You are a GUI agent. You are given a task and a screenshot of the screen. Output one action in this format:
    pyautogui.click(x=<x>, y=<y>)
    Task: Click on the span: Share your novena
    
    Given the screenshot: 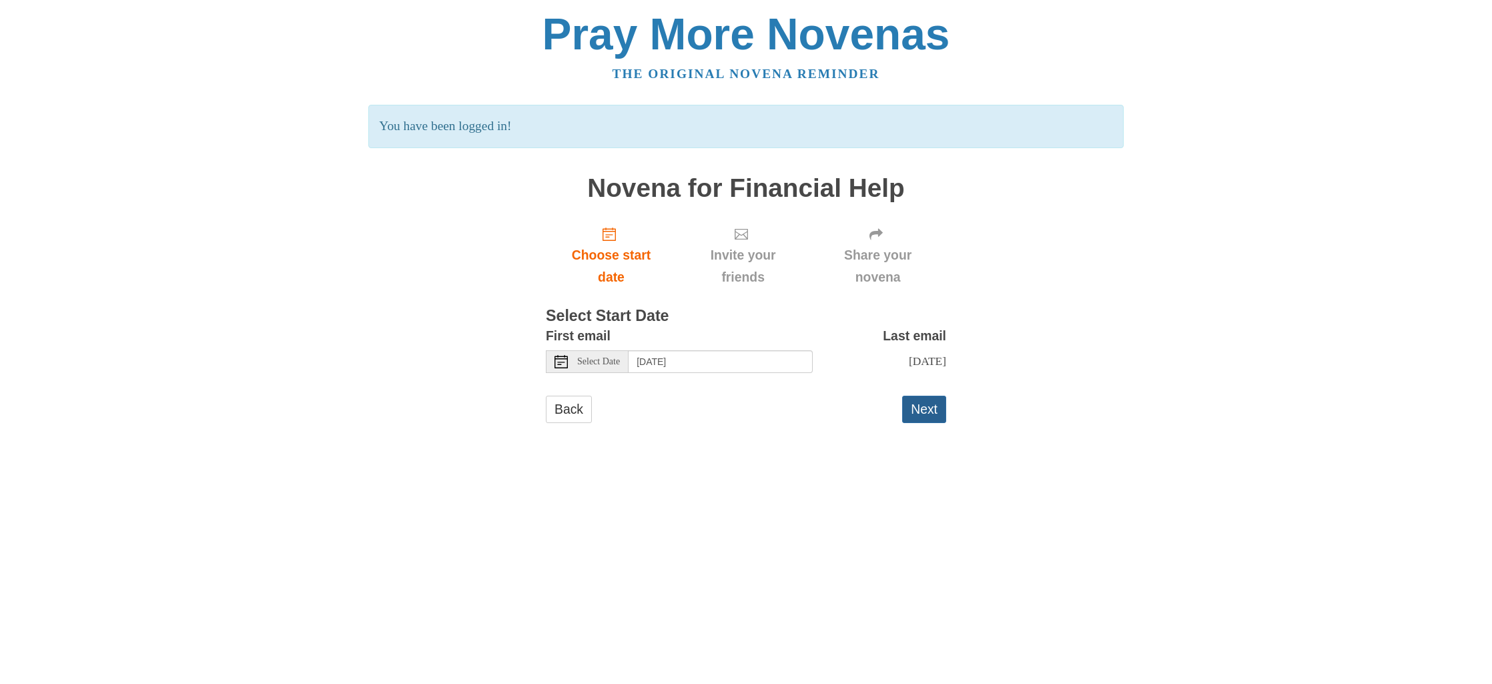 What is the action you would take?
    pyautogui.click(x=877, y=266)
    